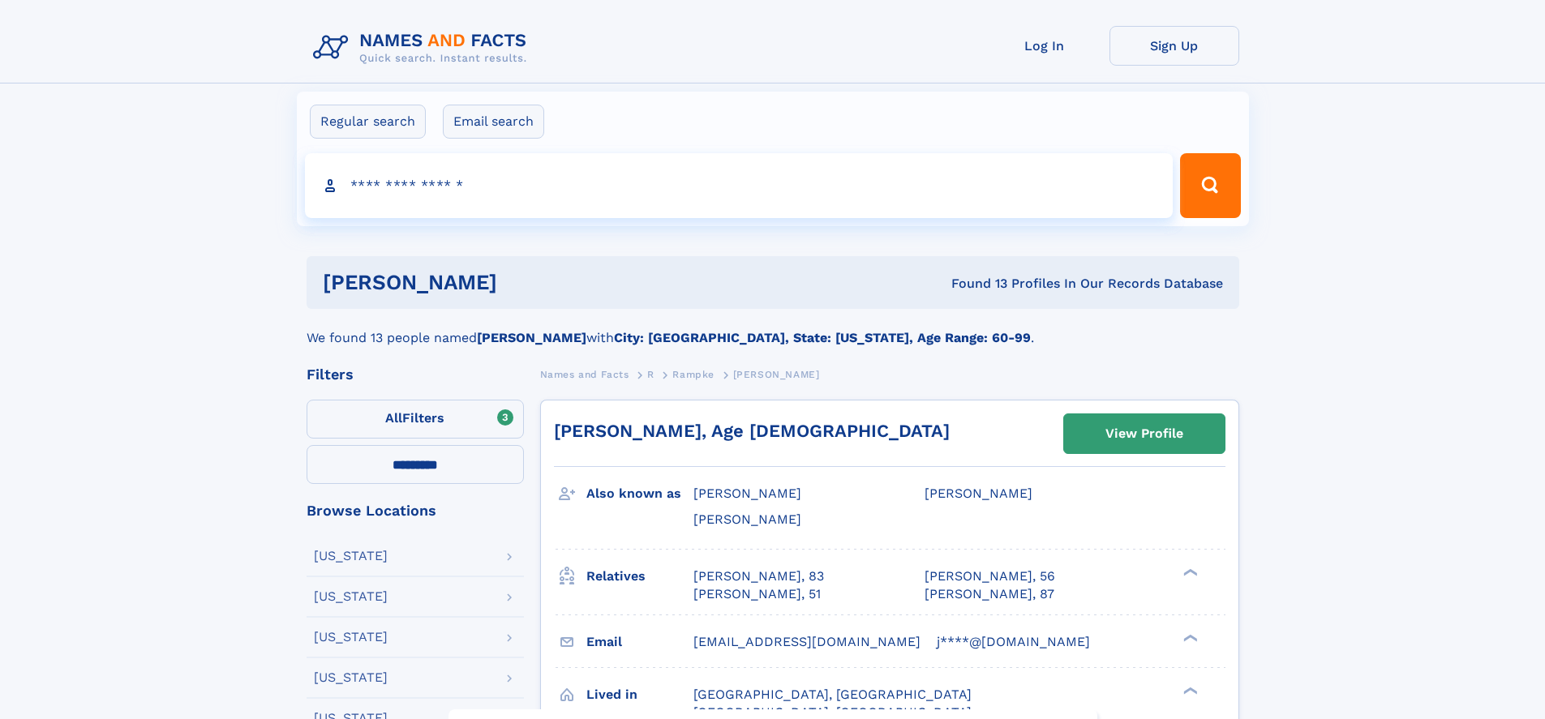 This screenshot has height=719, width=1545. What do you see at coordinates (773, 328) in the screenshot?
I see `div: We found 13 people named with .` at bounding box center [773, 328].